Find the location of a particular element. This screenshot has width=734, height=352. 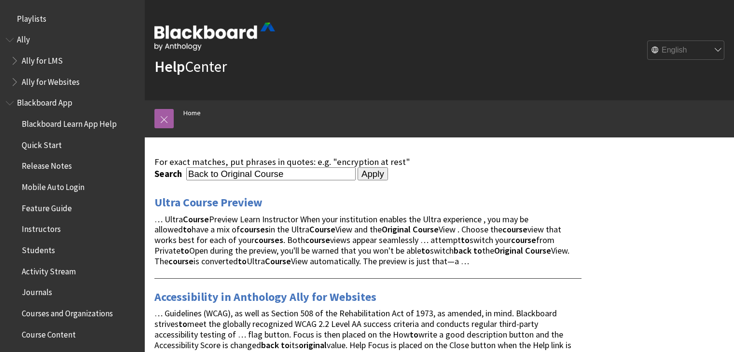

strong: original is located at coordinates (313, 345).